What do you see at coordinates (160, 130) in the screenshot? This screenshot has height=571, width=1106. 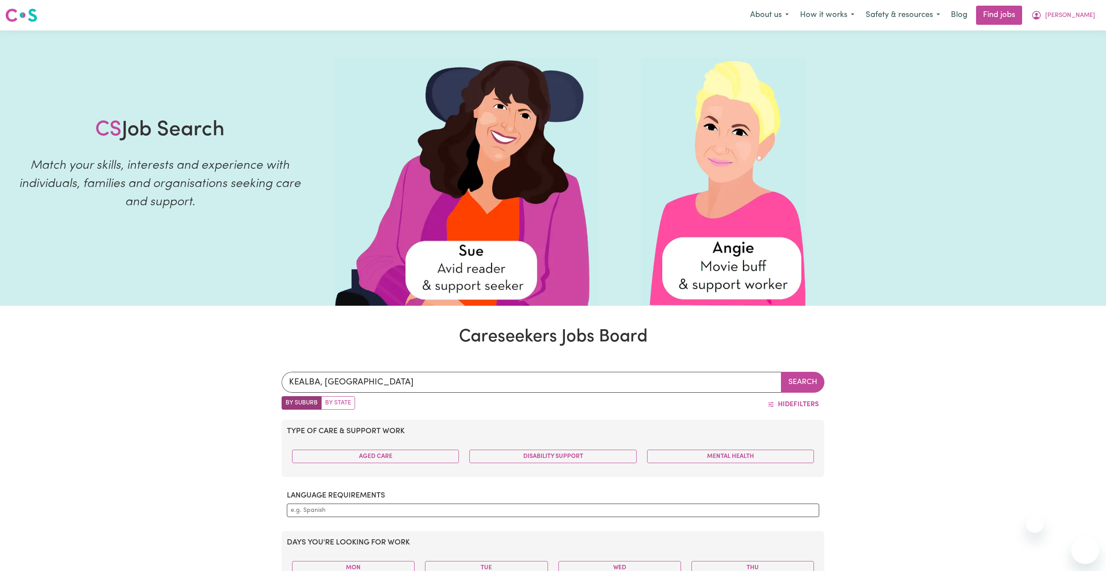 I see `h1: Job Search` at bounding box center [160, 130].